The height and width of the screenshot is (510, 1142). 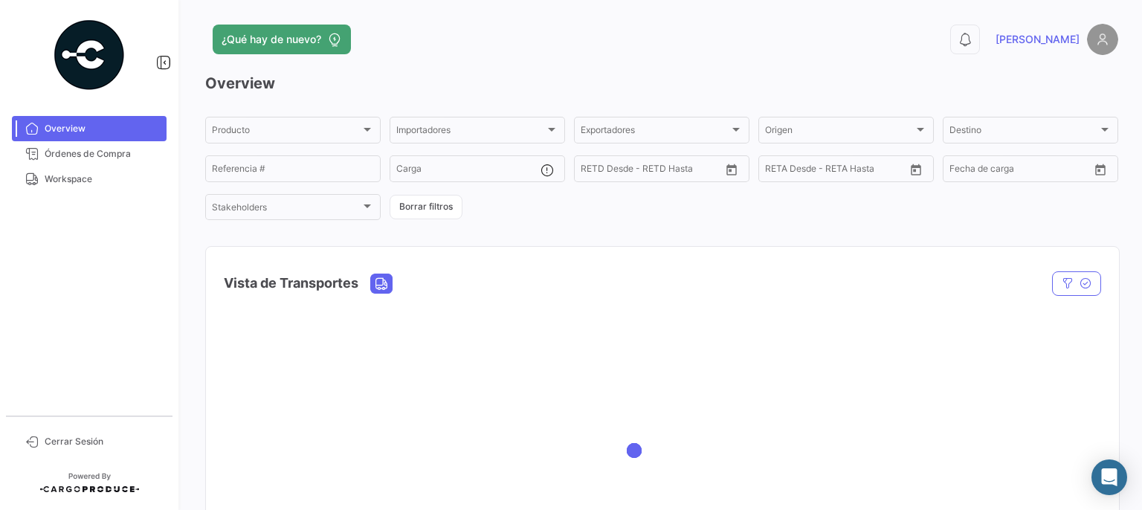 What do you see at coordinates (89, 179) in the screenshot?
I see `a: Workspace` at bounding box center [89, 179].